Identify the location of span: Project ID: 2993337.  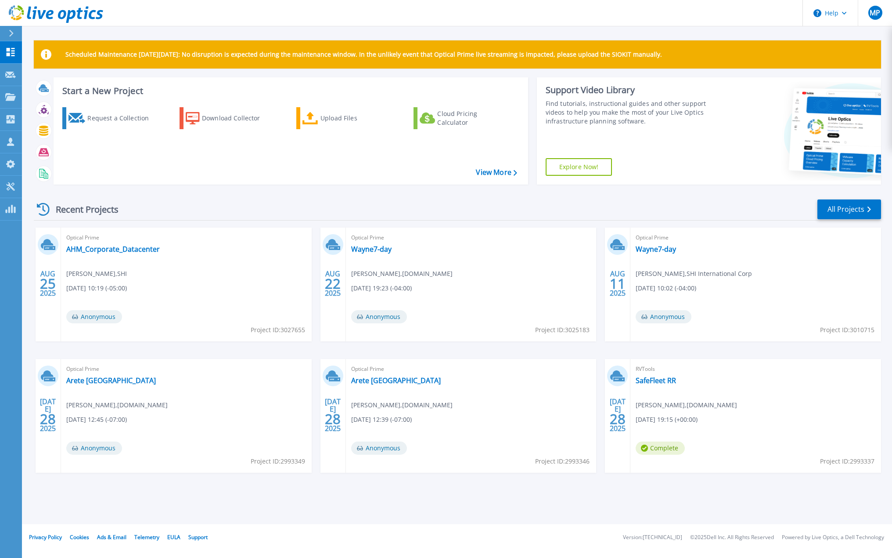
(847, 461).